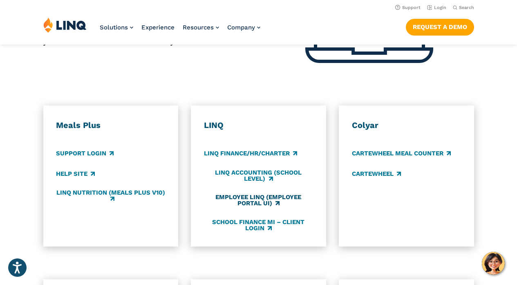 This screenshot has height=285, width=517. Describe the element at coordinates (251, 154) in the screenshot. I see `a: LINQ Finance/HR/Charter` at that location.